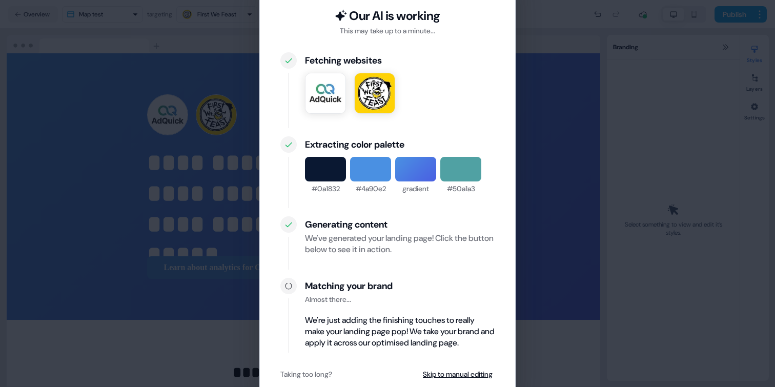 This screenshot has height=387, width=775. What do you see at coordinates (400, 60) in the screenshot?
I see `div: Fetching websites` at bounding box center [400, 60].